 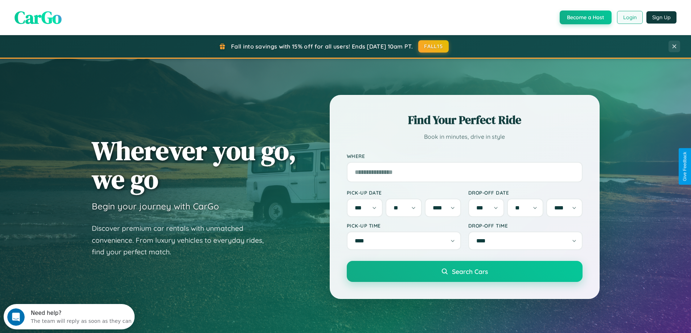 I want to click on button: Sign Up, so click(x=662, y=17).